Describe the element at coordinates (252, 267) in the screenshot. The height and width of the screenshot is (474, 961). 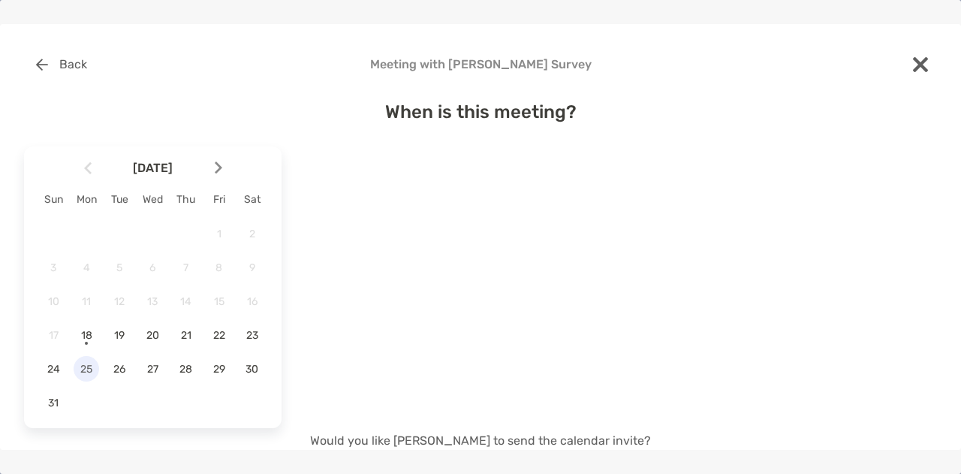
I see `span: 9` at that location.